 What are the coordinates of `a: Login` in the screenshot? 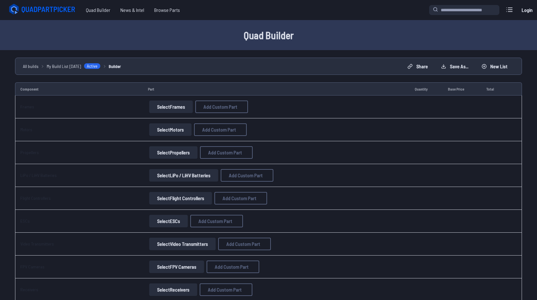 It's located at (527, 10).